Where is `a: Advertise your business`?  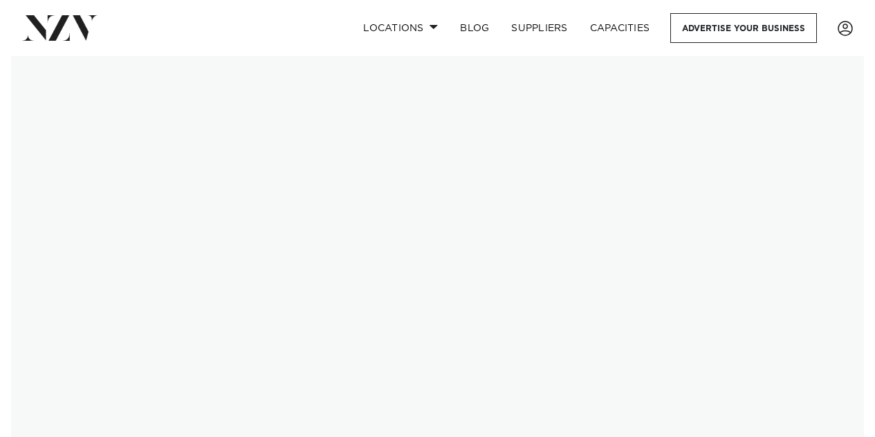 a: Advertise your business is located at coordinates (744, 28).